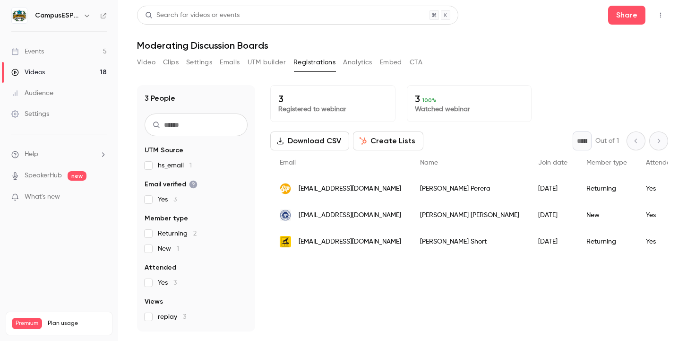 The height and width of the screenshot is (341, 687). What do you see at coordinates (661, 15) in the screenshot?
I see `button: Top Bar Actions` at bounding box center [661, 15].